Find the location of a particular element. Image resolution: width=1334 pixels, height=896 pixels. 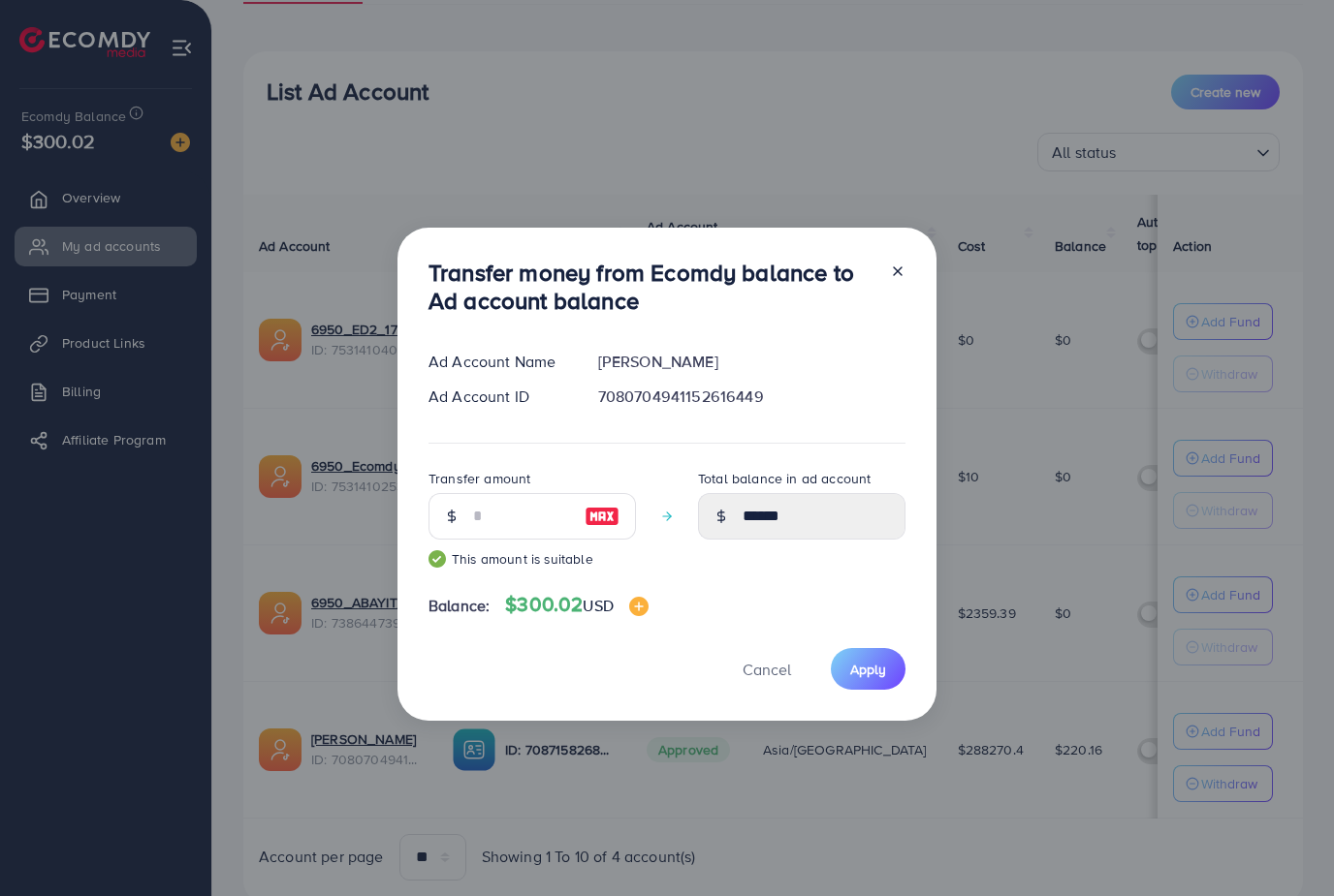

label: Transfer amount is located at coordinates (479, 479).